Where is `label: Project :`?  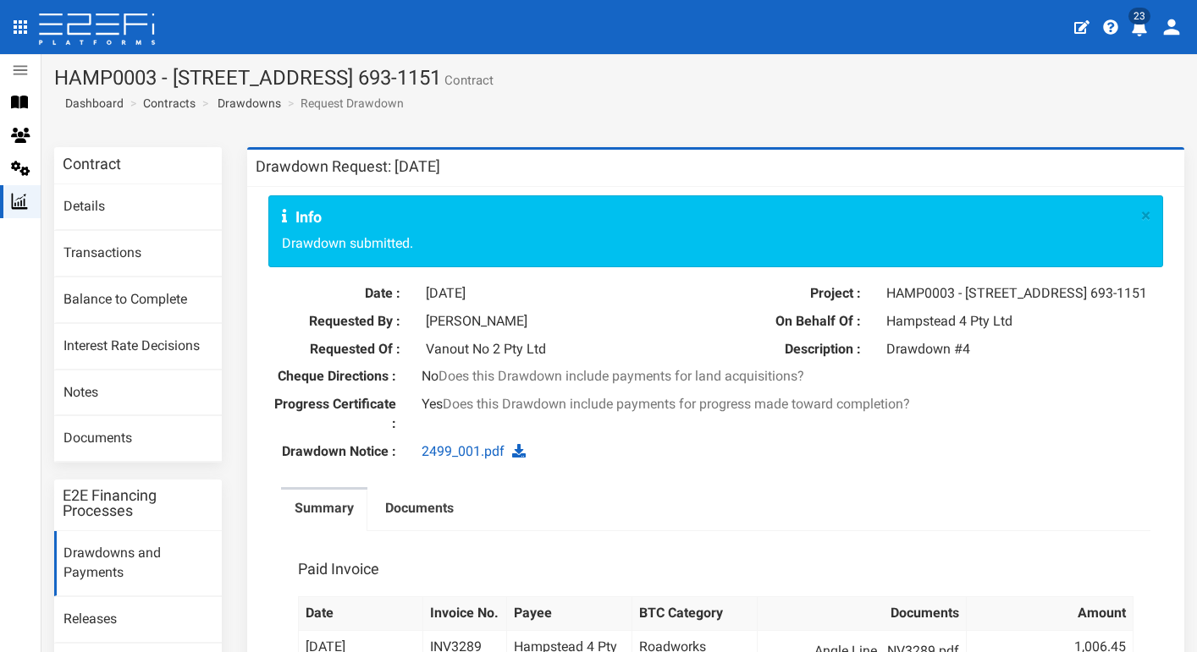
label: Project : is located at coordinates (800, 294).